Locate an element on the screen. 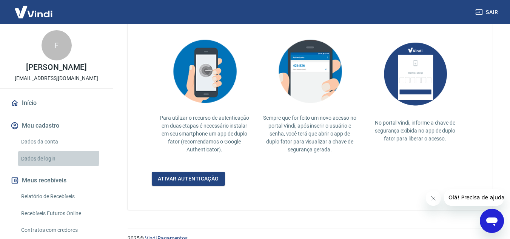  p: Sempre que for feito um novo acesso no portal Vindi, após inserir o usuário e senha, você terá qu... is located at coordinates (309, 134).